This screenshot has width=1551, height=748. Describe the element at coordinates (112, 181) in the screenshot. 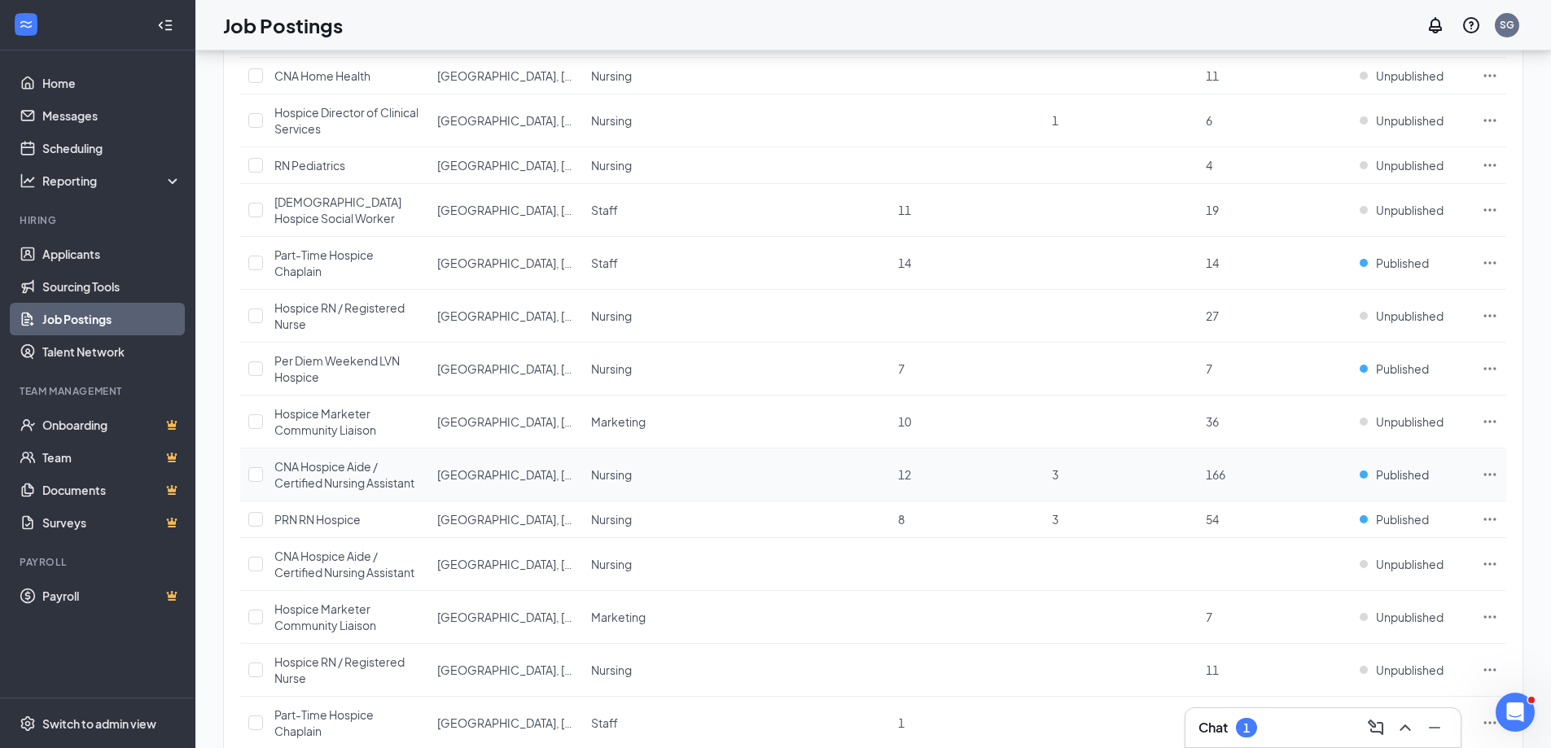

I see `div: Reporting` at that location.